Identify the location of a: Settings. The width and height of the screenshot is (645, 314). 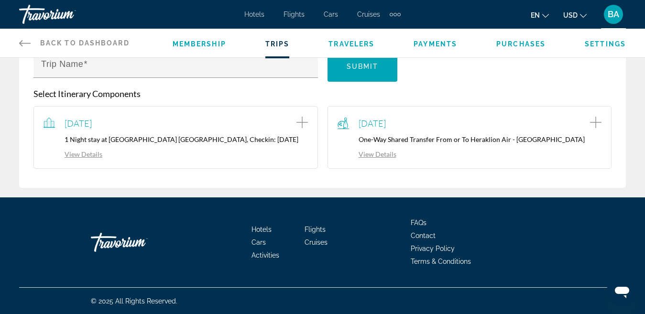
(605, 44).